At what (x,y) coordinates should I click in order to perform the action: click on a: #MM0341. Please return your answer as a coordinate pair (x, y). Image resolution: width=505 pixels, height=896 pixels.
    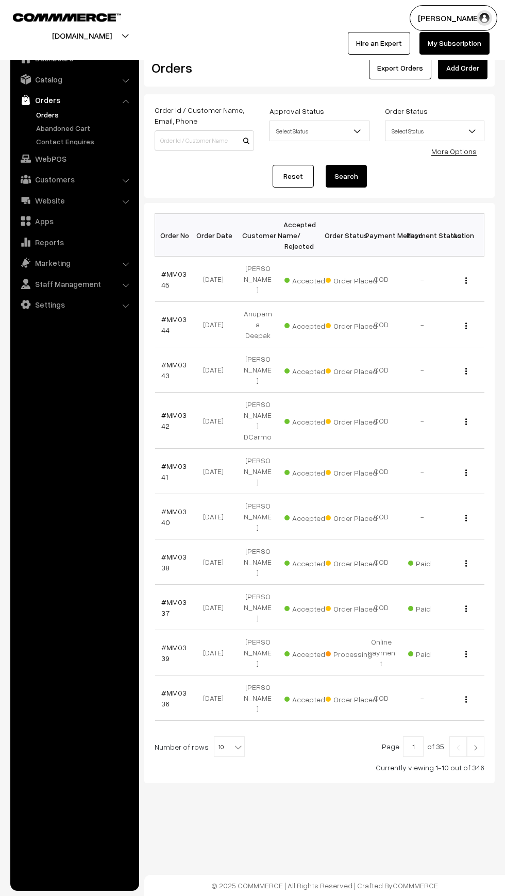
    Looking at the image, I should click on (174, 472).